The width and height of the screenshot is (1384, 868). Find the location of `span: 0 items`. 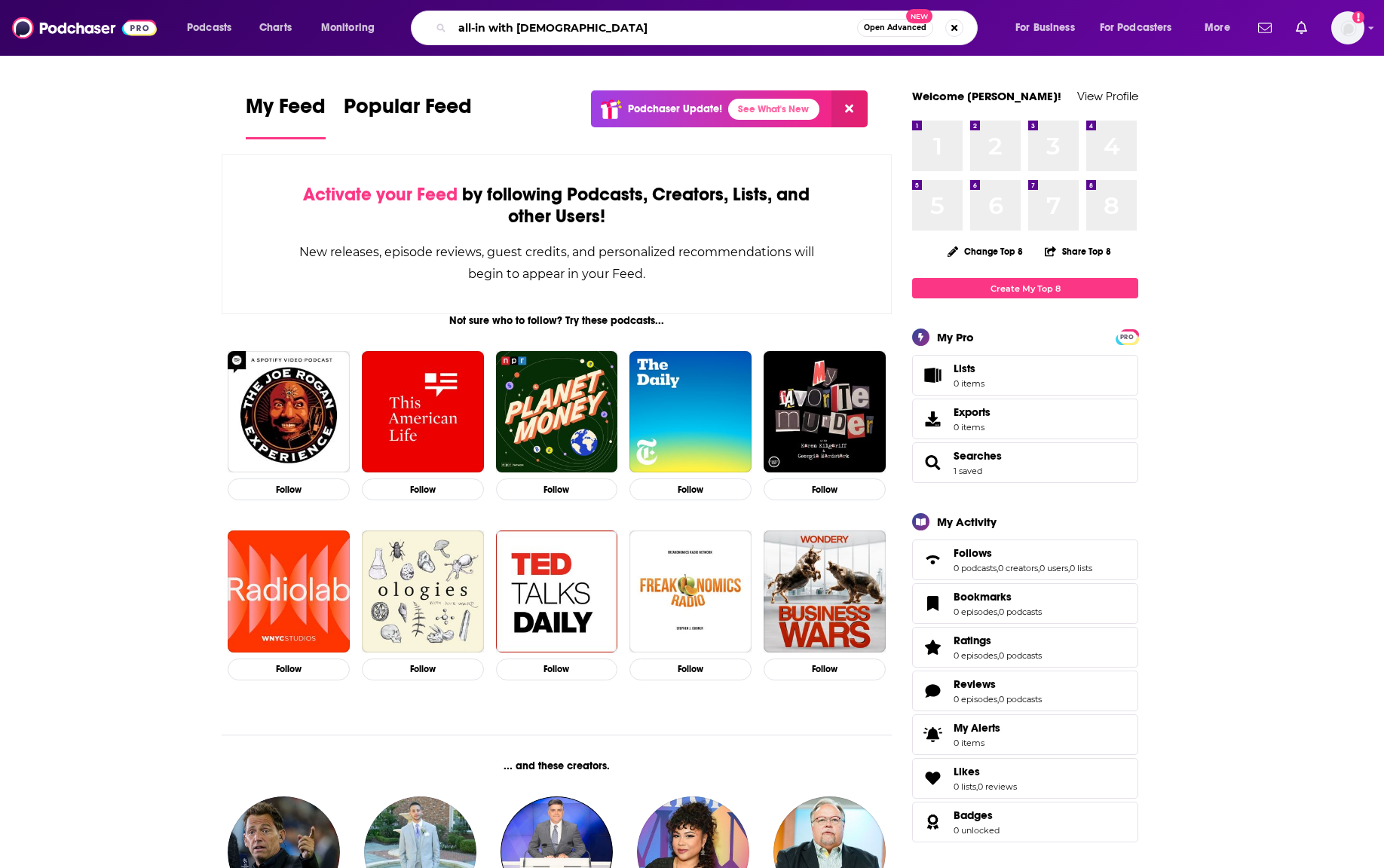

span: 0 items is located at coordinates (968, 384).